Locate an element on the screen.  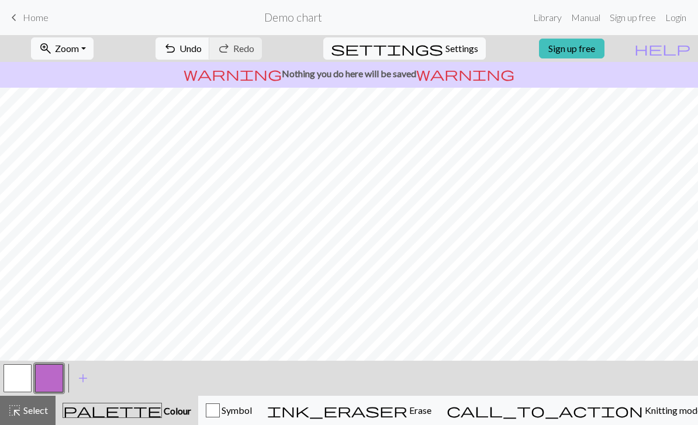
span: highlight_alt is located at coordinates (15, 410).